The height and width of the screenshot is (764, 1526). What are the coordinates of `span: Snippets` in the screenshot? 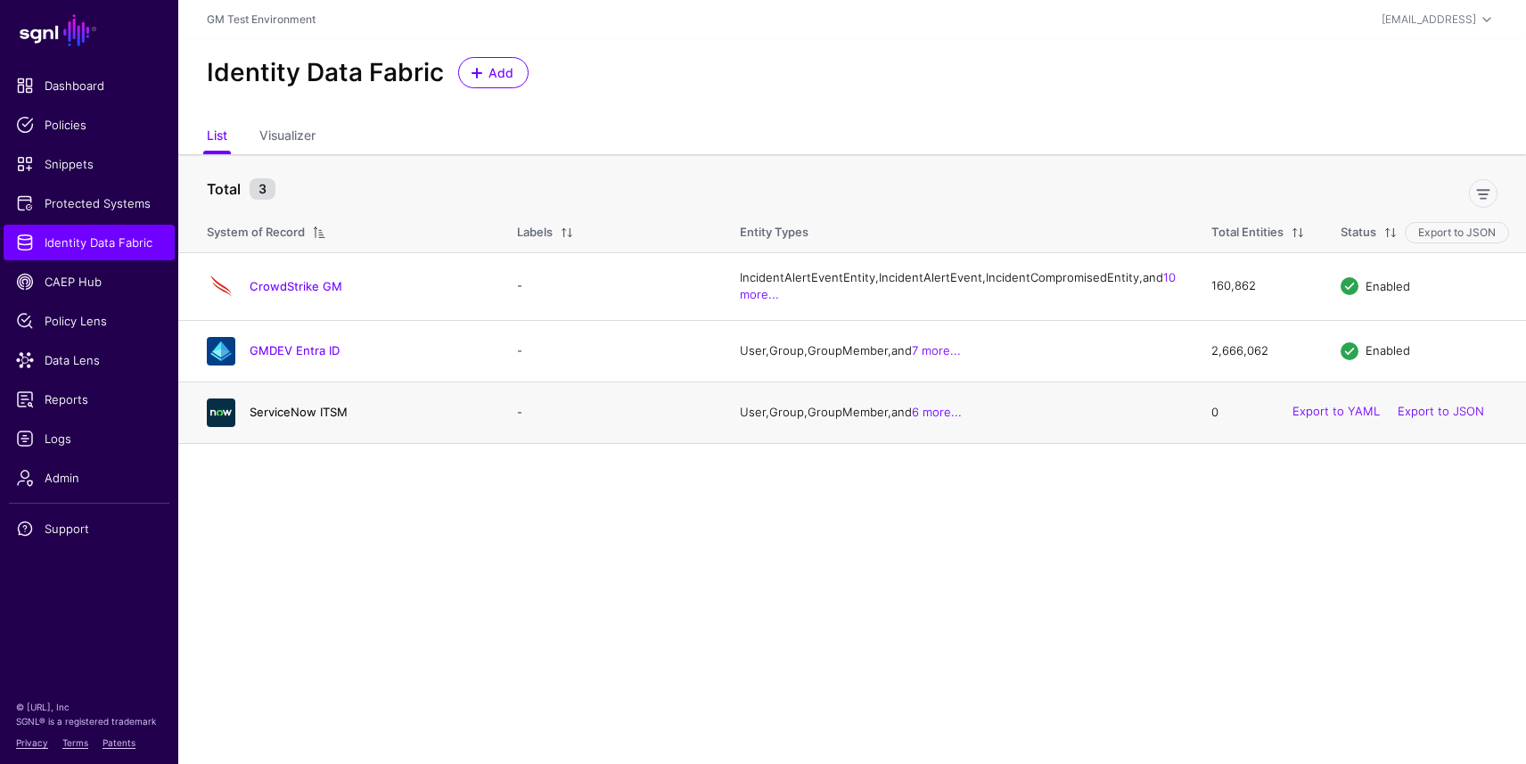 It's located at (89, 164).